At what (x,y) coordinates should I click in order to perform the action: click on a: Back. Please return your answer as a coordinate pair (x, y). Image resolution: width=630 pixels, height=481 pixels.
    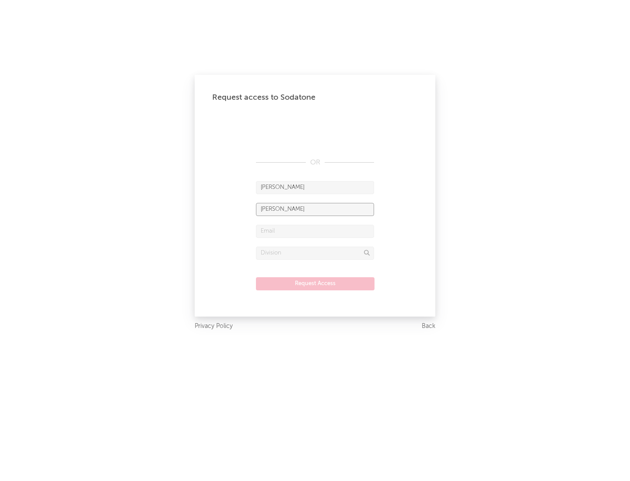
    Looking at the image, I should click on (428, 326).